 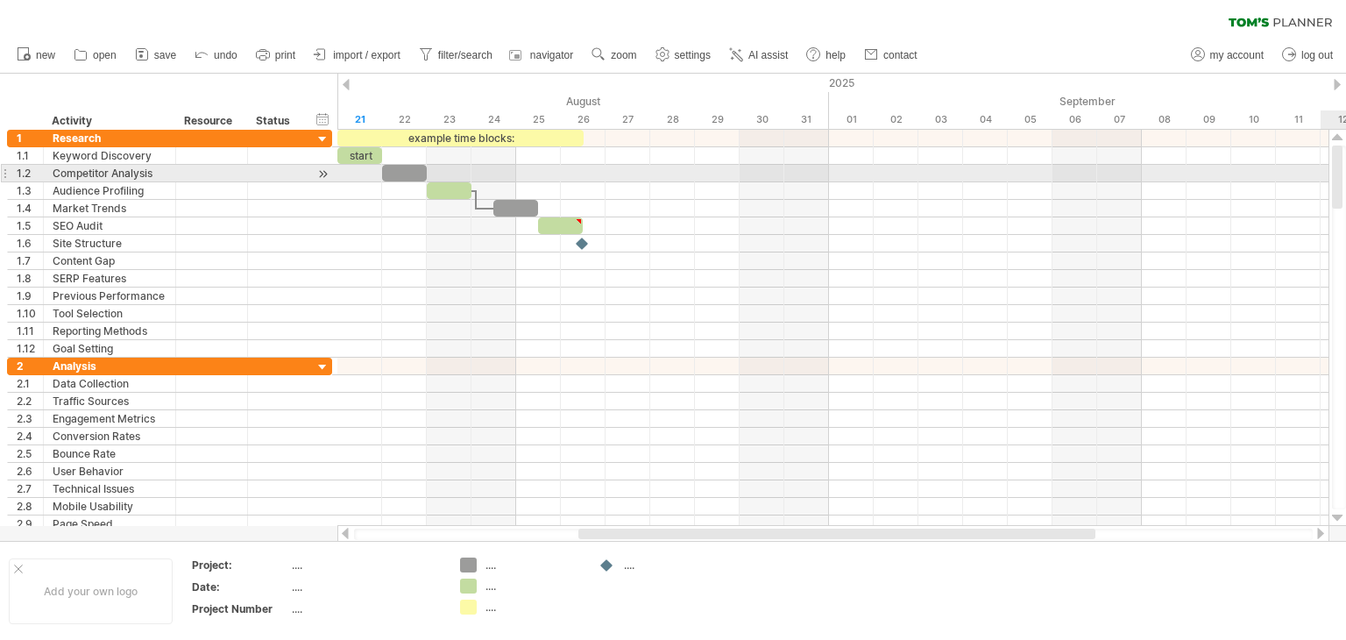 What do you see at coordinates (165, 55) in the screenshot?
I see `span: save` at bounding box center [165, 55].